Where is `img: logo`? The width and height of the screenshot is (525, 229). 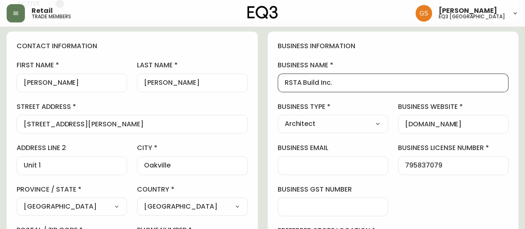 img: logo is located at coordinates (263, 12).